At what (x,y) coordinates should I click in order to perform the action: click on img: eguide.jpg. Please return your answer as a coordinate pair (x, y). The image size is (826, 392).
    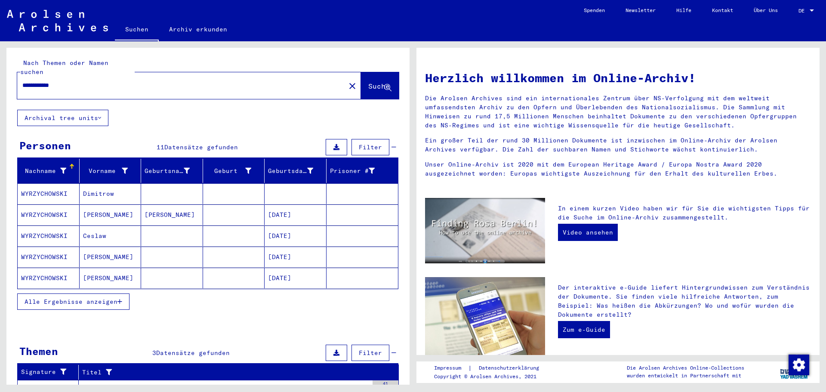
    Looking at the image, I should click on (485, 317).